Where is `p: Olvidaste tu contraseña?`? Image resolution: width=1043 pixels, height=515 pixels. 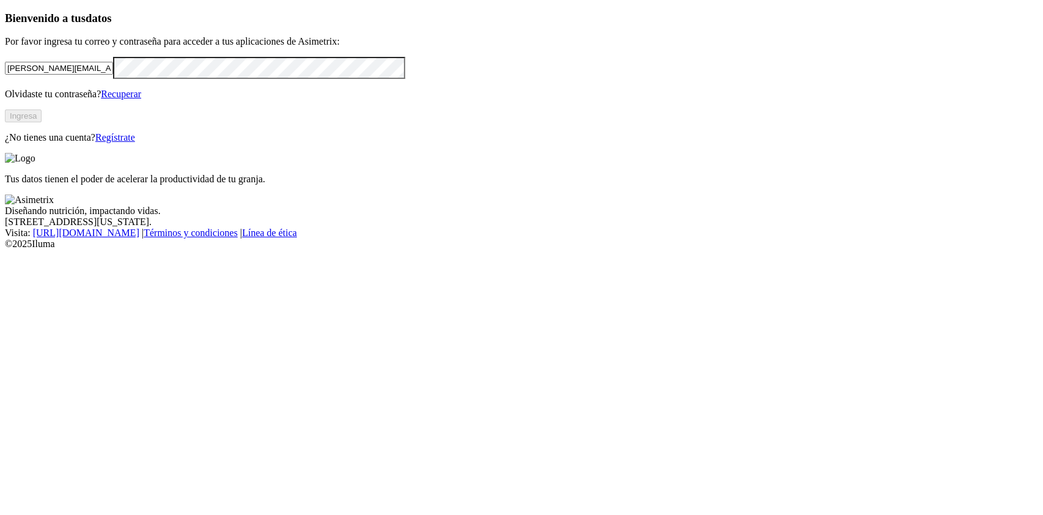
p: Olvidaste tu contraseña? is located at coordinates (521, 94).